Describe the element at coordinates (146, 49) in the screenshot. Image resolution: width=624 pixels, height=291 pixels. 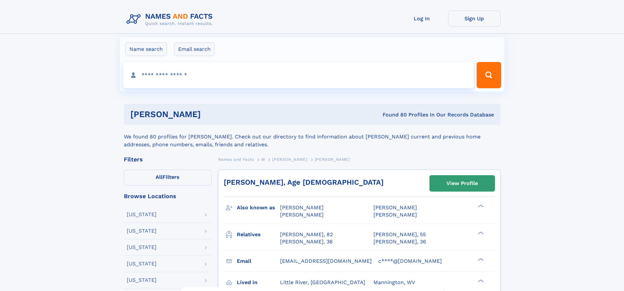
I see `label: Name search` at that location.